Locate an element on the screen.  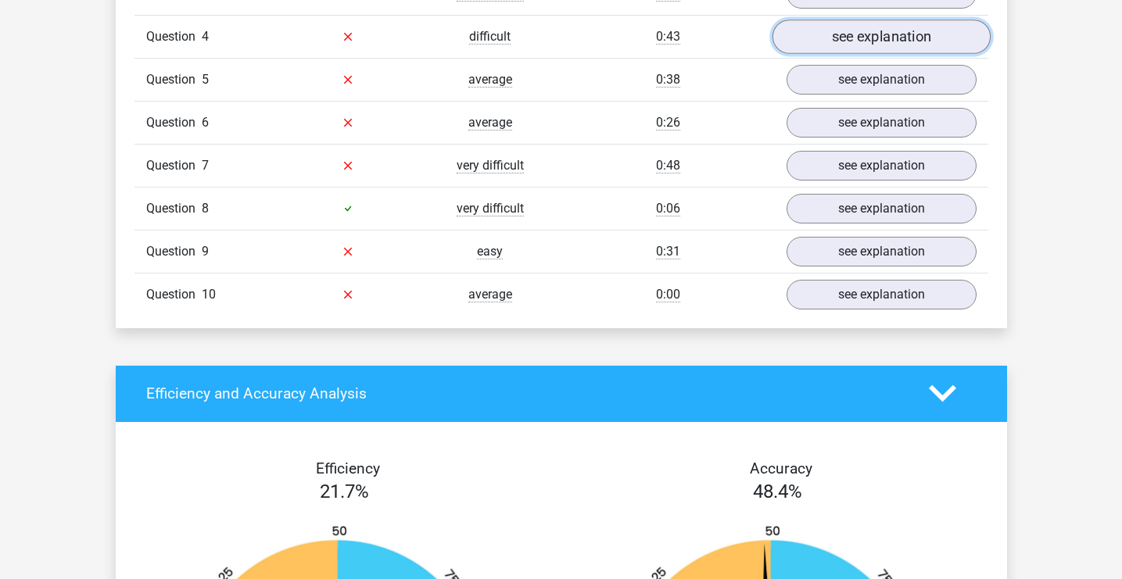
span: easy is located at coordinates (489, 252).